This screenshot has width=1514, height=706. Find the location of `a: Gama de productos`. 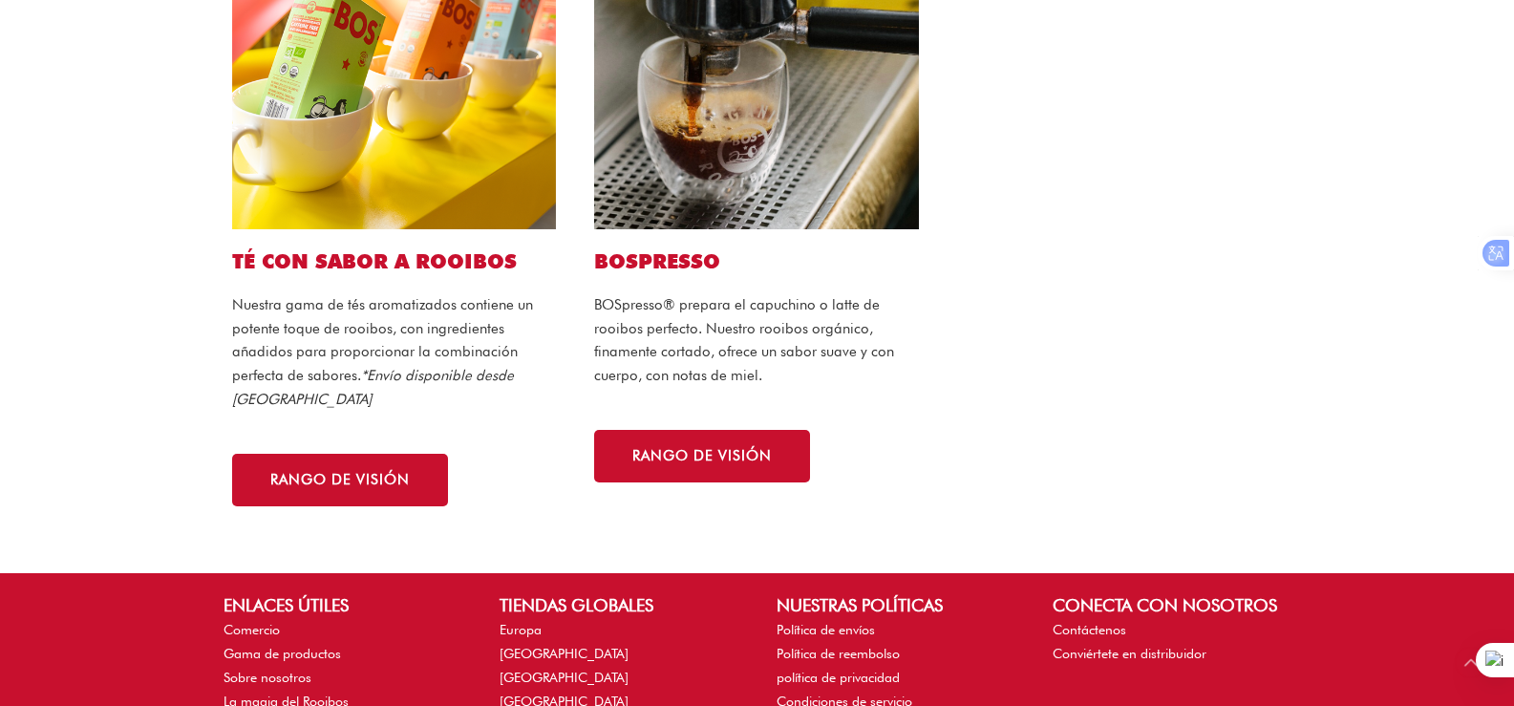

a: Gama de productos is located at coordinates (282, 653).